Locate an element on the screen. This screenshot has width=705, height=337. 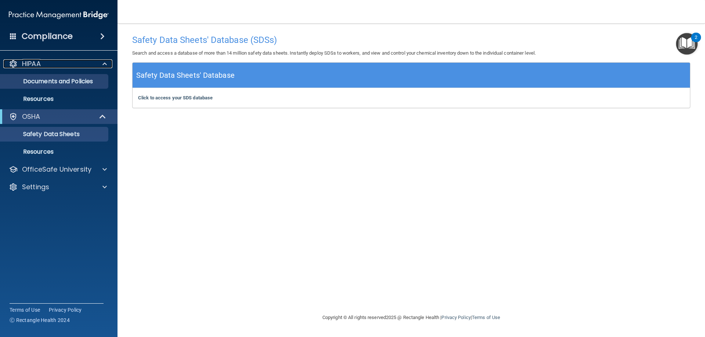
button: Open Resource Center, 2 new notifications is located at coordinates (686, 44).